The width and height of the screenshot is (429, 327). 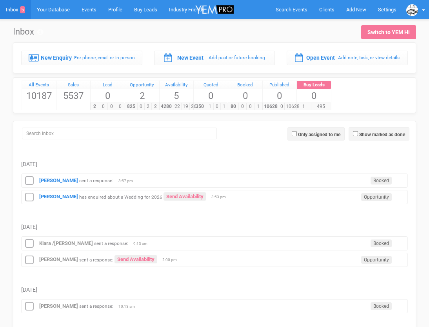 What do you see at coordinates (314, 85) in the screenshot?
I see `a: Buy Leads` at bounding box center [314, 85].